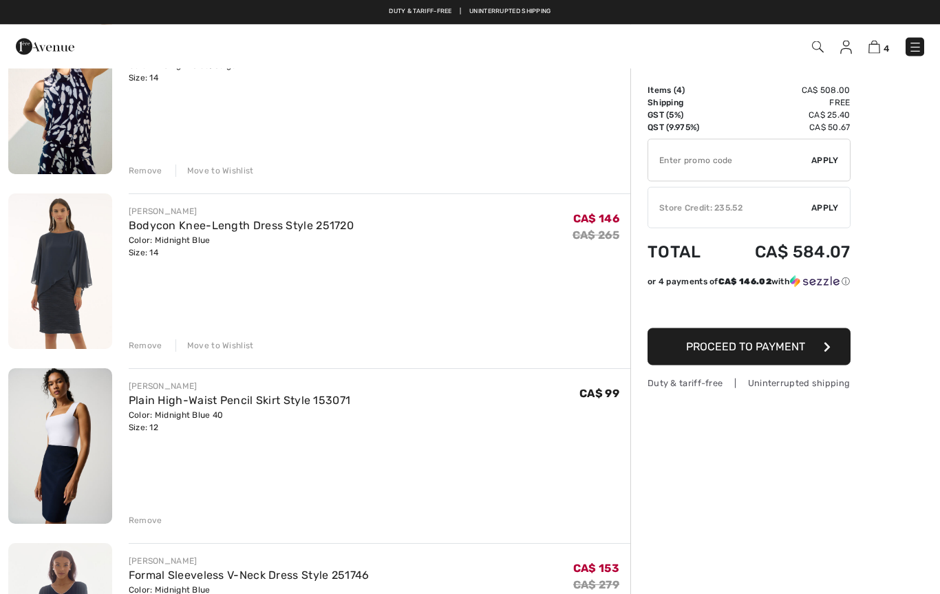  What do you see at coordinates (469, 11) in the screenshot?
I see `a: Duty & tariff-free | Uninterrupted shipping` at bounding box center [469, 11].